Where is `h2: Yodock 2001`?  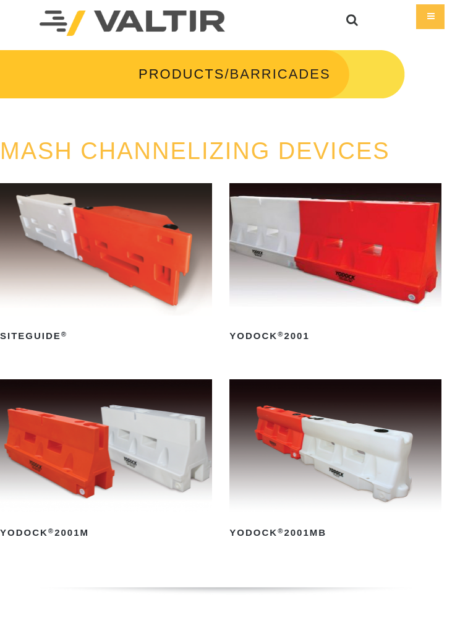 h2: Yodock 2001 is located at coordinates (335, 336).